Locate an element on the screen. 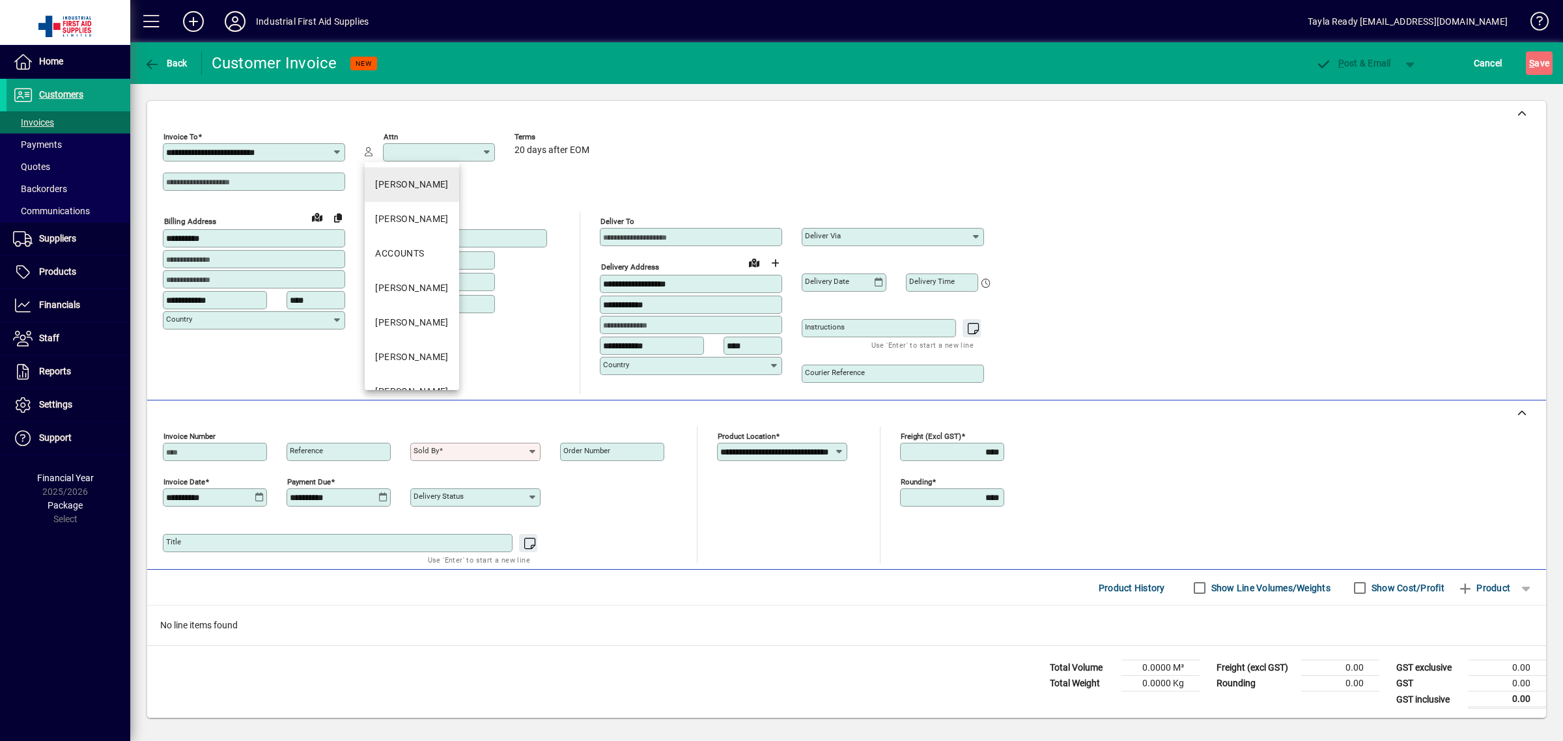 The width and height of the screenshot is (1563, 741). button: Back is located at coordinates (165, 63).